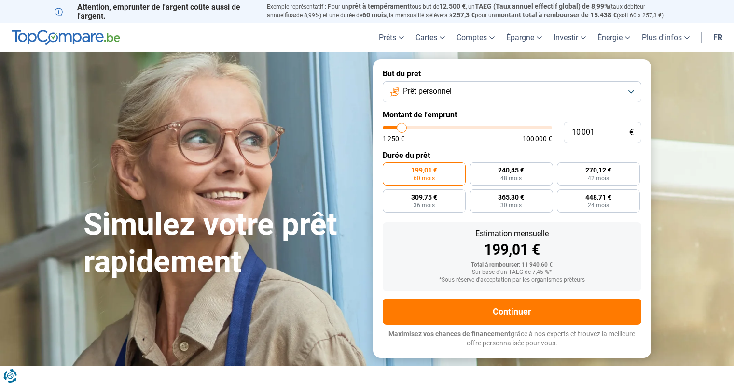 The height and width of the screenshot is (386, 734). I want to click on a: Énergie, so click(614, 37).